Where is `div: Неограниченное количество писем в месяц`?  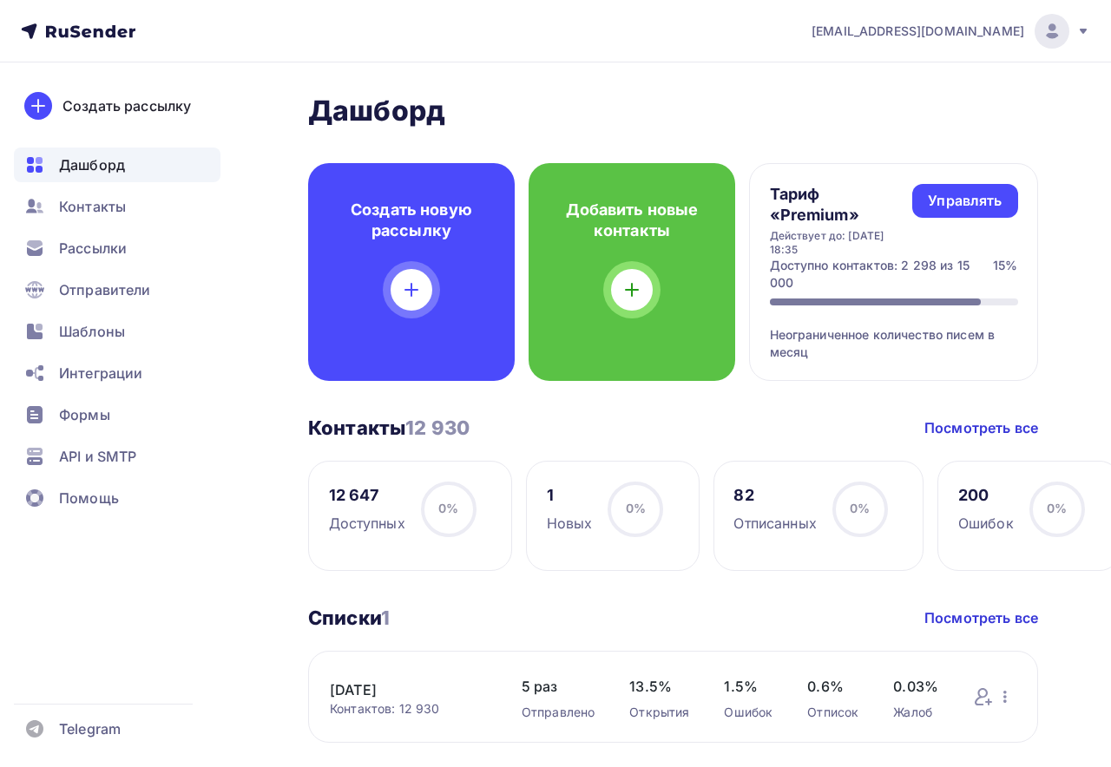
div: Неограниченное количество писем в месяц is located at coordinates (894, 333).